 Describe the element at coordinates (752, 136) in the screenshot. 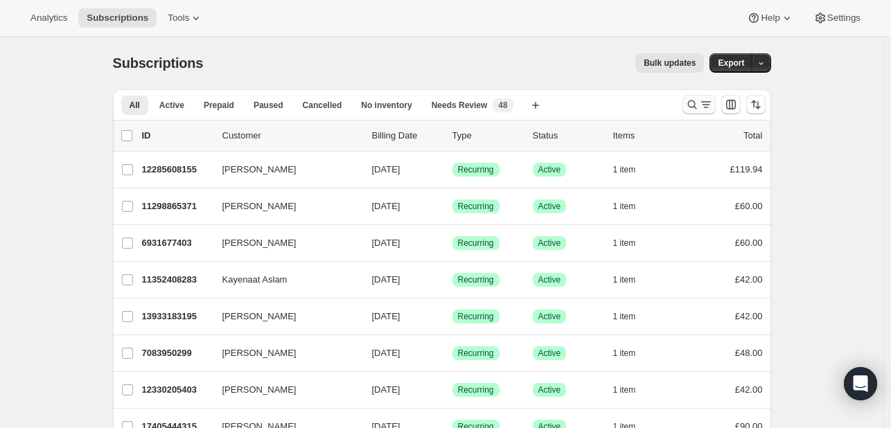

I see `p: Total` at that location.